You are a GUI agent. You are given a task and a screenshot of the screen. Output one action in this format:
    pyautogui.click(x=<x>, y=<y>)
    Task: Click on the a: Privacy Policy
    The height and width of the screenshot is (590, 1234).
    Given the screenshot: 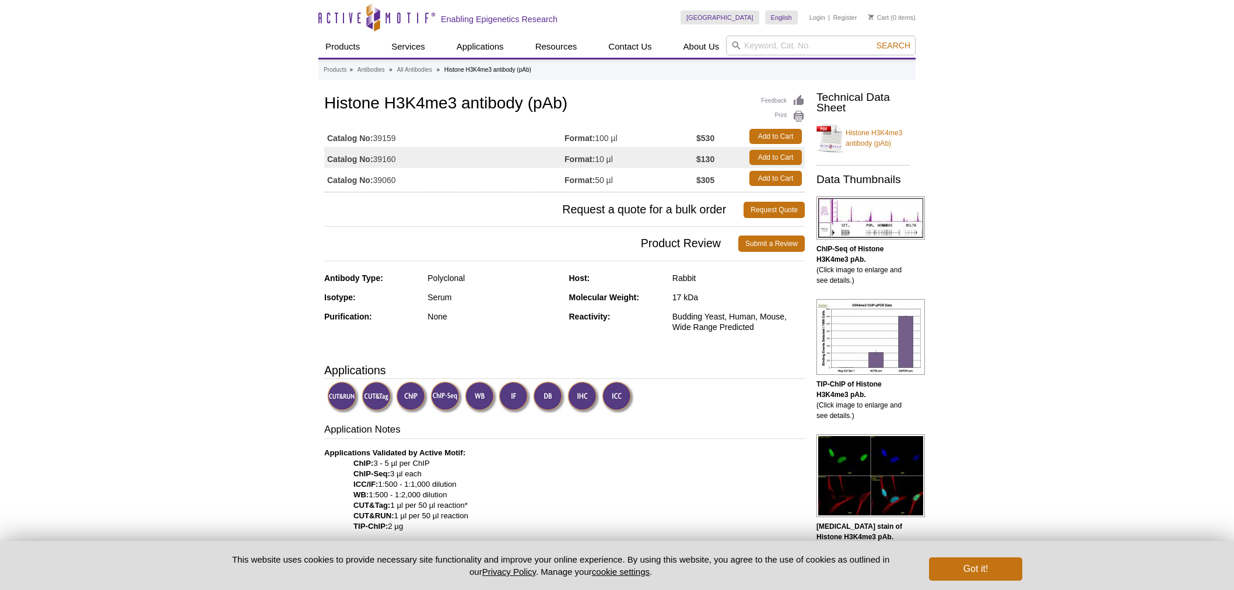 What is the action you would take?
    pyautogui.click(x=509, y=572)
    